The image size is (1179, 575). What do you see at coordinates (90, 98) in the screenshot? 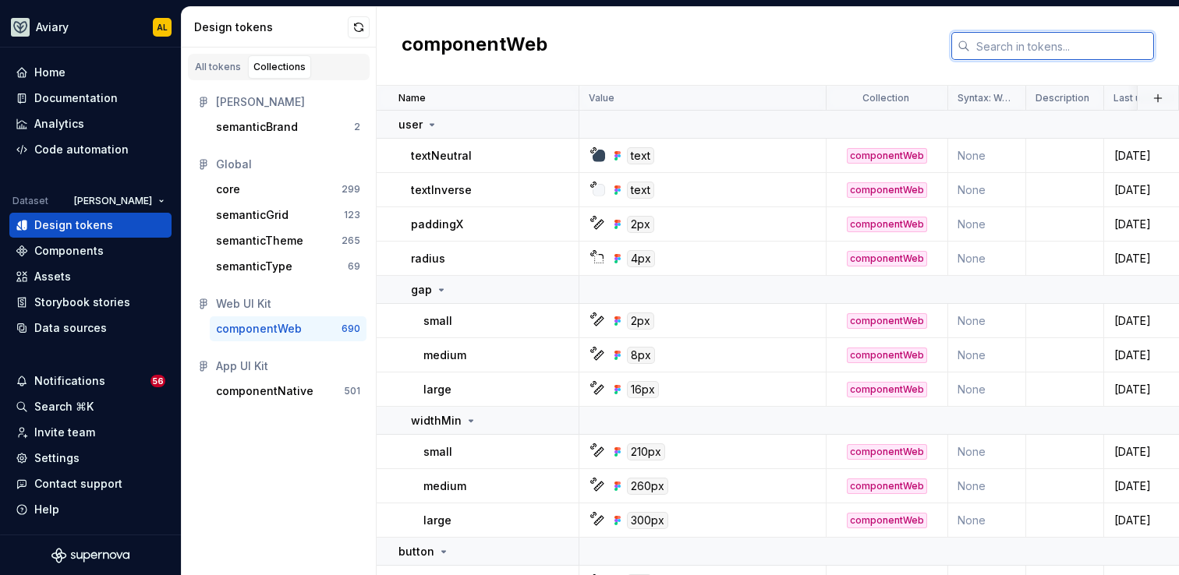
I see `a: Documentation` at bounding box center [90, 98].